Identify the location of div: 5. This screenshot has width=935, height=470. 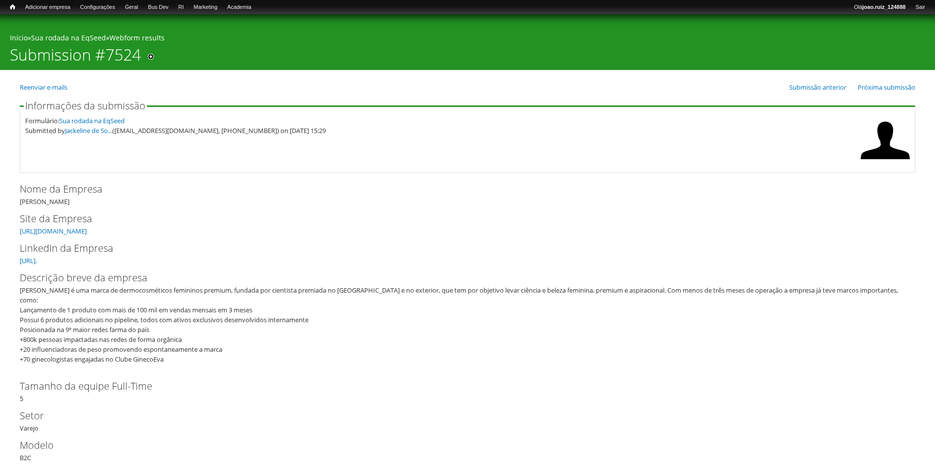
(467, 391).